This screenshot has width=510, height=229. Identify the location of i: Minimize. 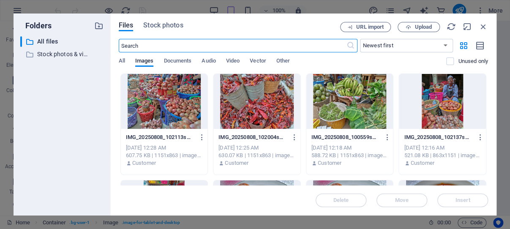
(467, 27).